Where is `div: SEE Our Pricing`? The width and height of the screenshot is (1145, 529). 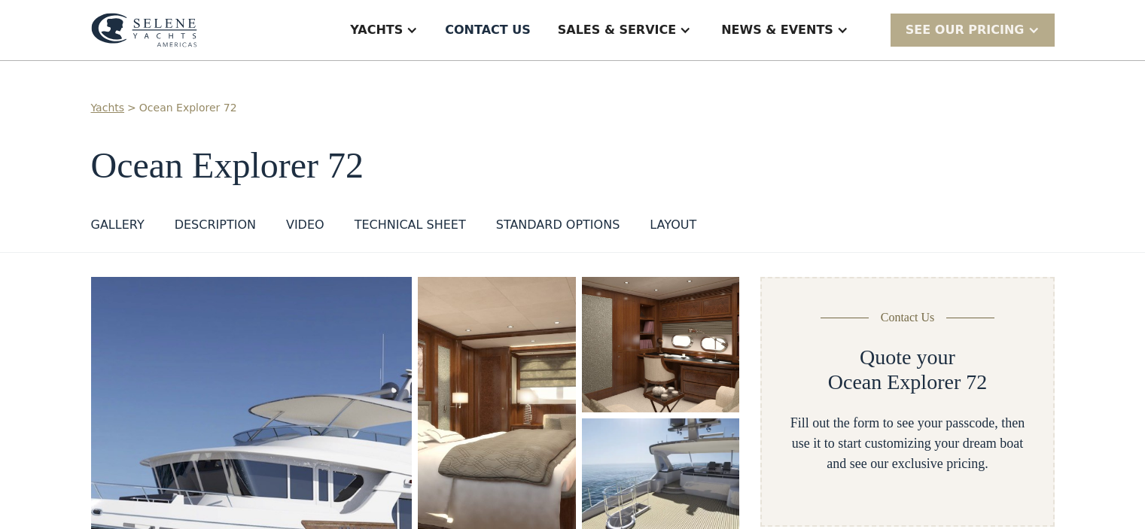
div: SEE Our Pricing is located at coordinates (965, 30).